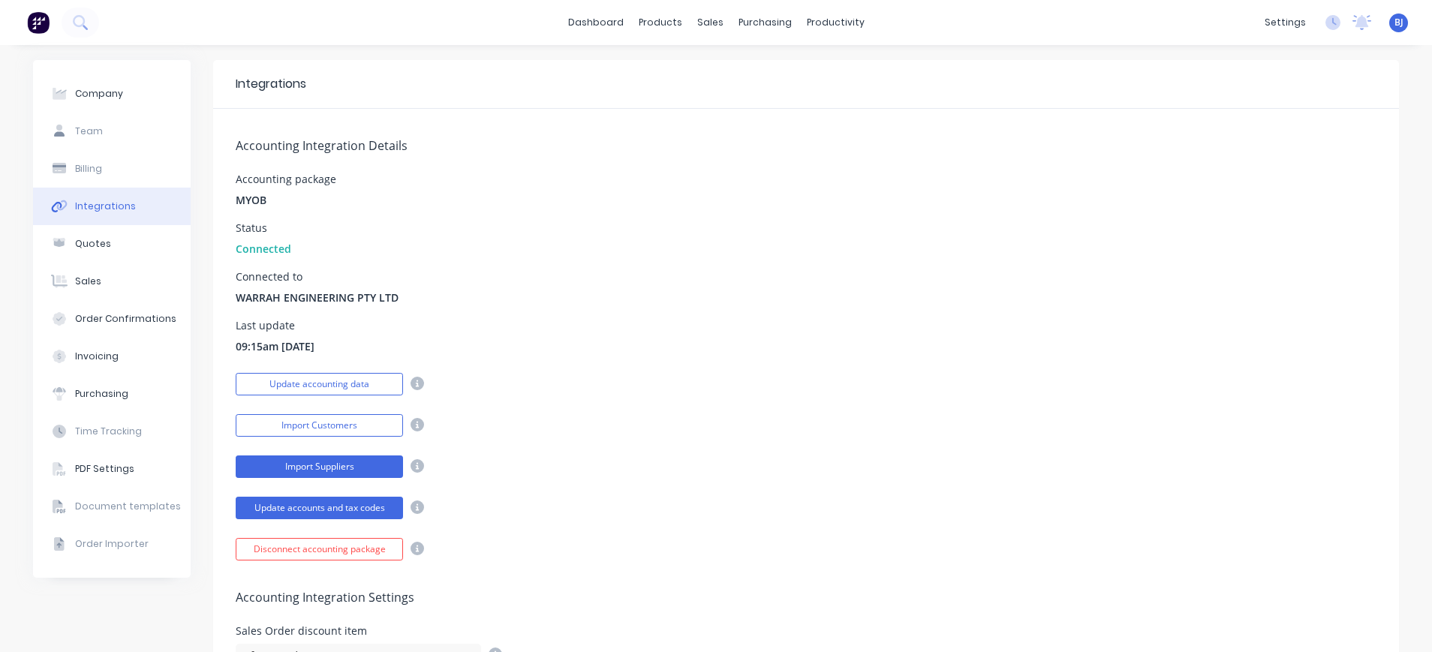  What do you see at coordinates (263, 248) in the screenshot?
I see `span: Connected` at bounding box center [263, 248].